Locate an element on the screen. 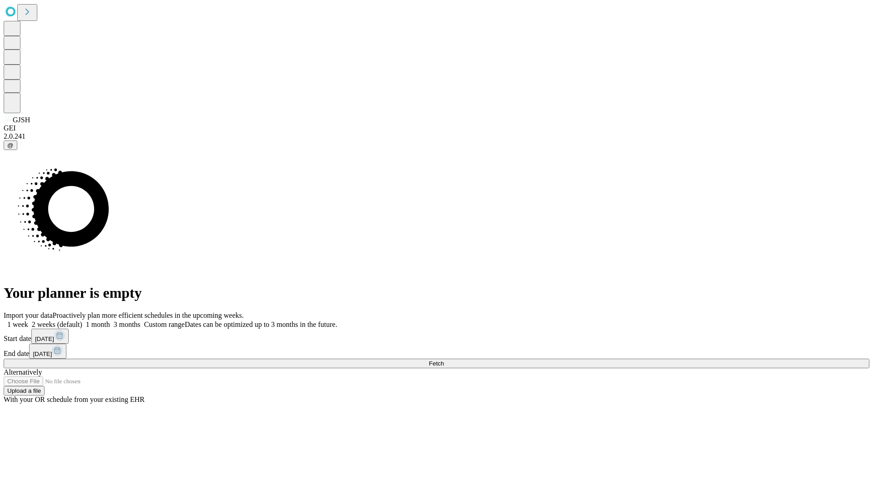 The width and height of the screenshot is (873, 491). span: Dates can be optimized up to 3 months in the future. is located at coordinates (261, 324).